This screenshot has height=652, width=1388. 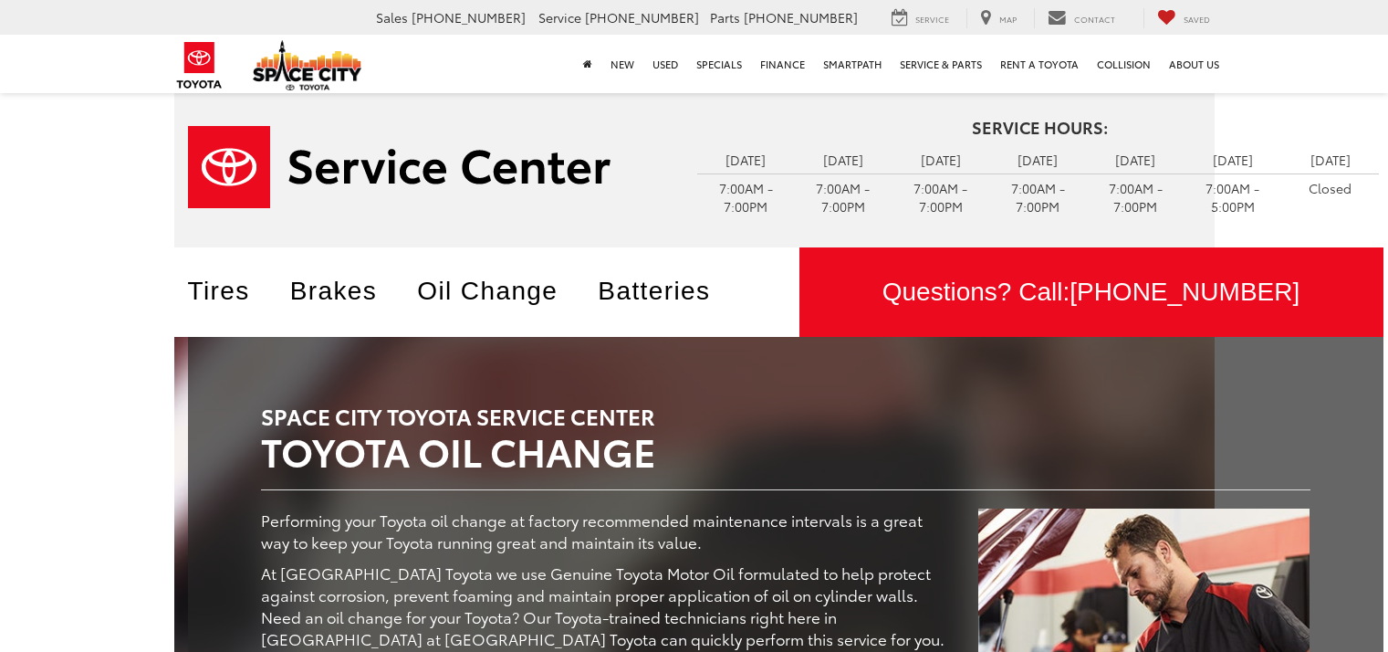 What do you see at coordinates (1091, 292) in the screenshot?
I see `div: Questions? Call:` at bounding box center [1091, 292].